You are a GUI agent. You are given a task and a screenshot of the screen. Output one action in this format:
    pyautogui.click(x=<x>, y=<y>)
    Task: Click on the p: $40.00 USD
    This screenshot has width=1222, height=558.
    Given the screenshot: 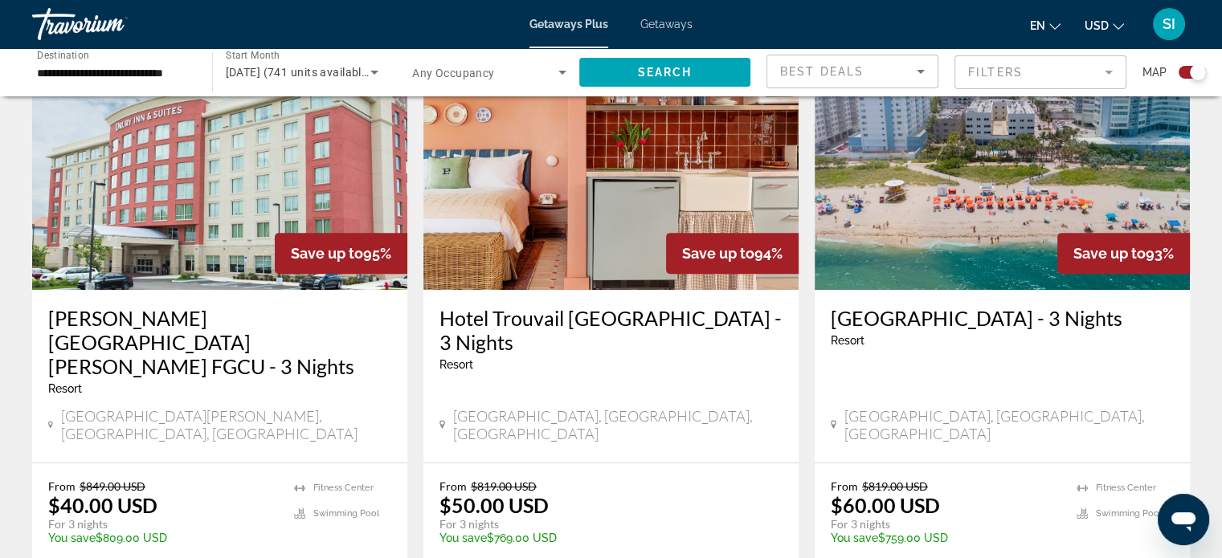 What is the action you would take?
    pyautogui.click(x=103, y=505)
    